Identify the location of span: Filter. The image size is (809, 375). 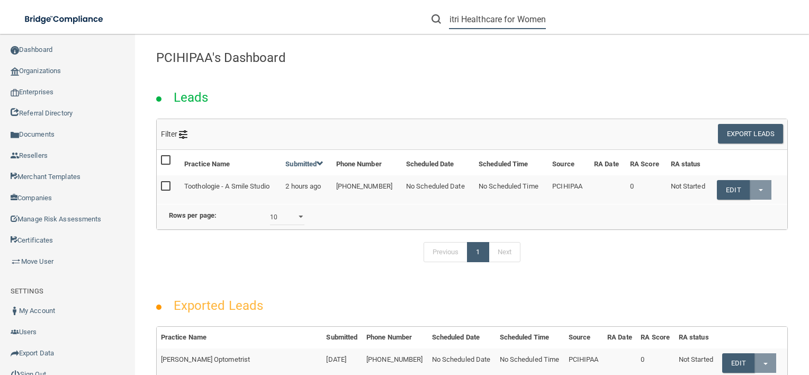
(174, 134).